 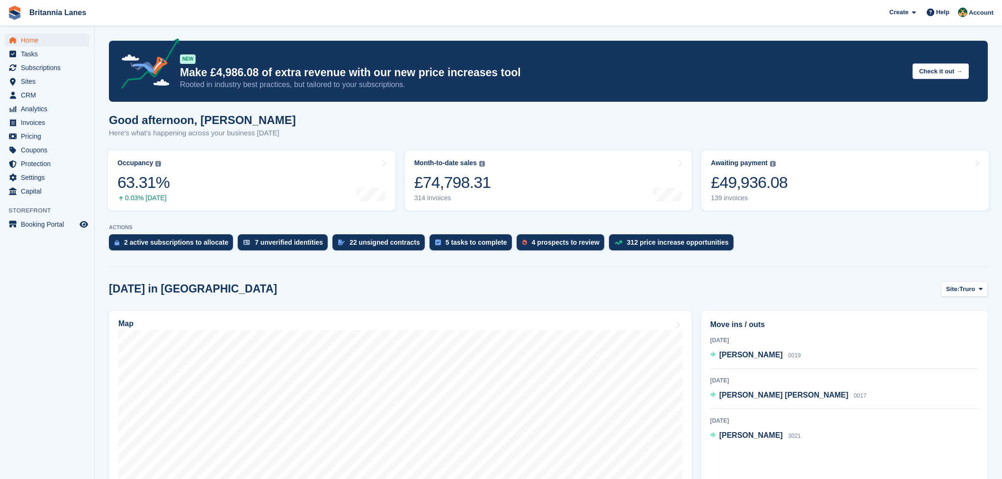 What do you see at coordinates (247, 242) in the screenshot?
I see `img: verify_identity-adf6edd0f0f0b5bbfe63781bf79b02c33cf7c696d77639b501bdc392416b5a36.svg` at bounding box center [247, 242].